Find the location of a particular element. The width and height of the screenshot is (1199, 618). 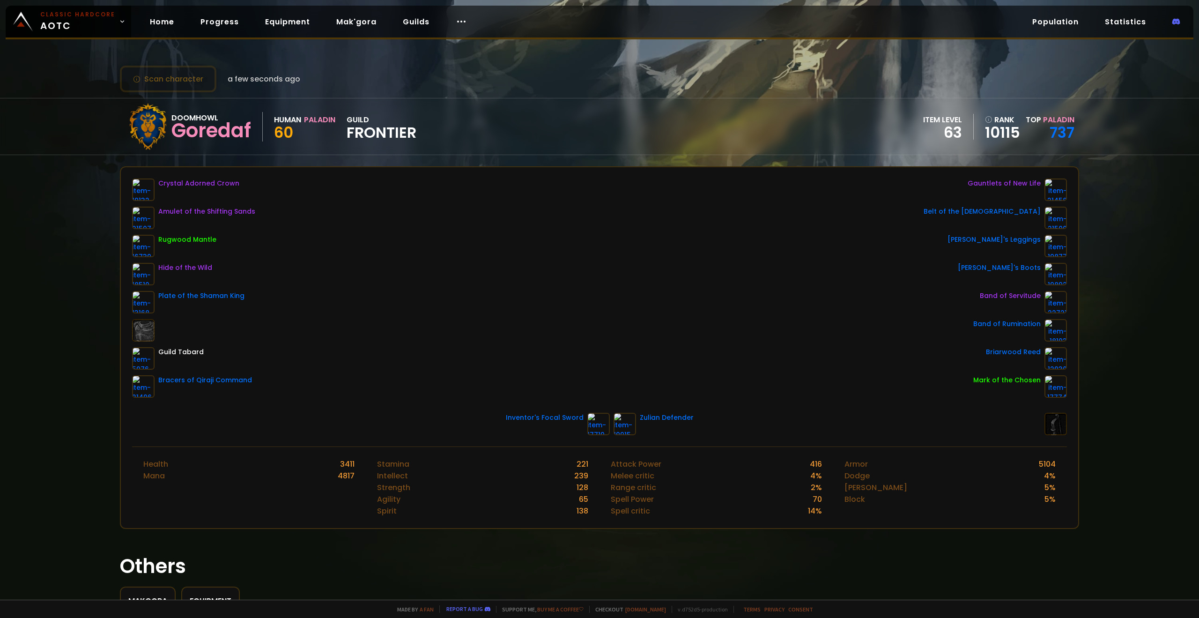

h1: Others is located at coordinates (599, 566).